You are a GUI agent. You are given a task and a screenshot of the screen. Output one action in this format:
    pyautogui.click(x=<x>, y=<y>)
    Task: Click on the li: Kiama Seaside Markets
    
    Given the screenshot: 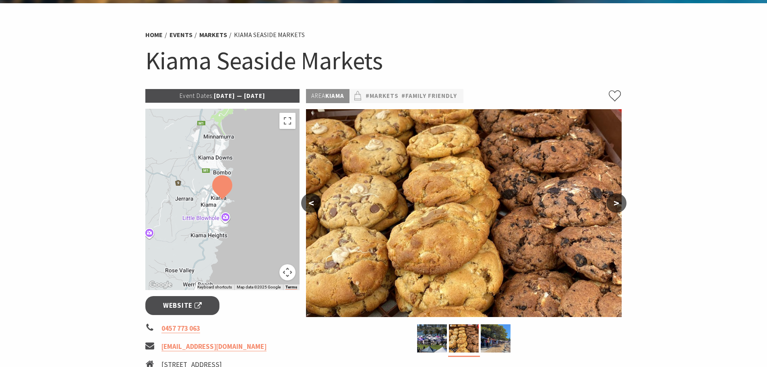 What is the action you would take?
    pyautogui.click(x=269, y=35)
    